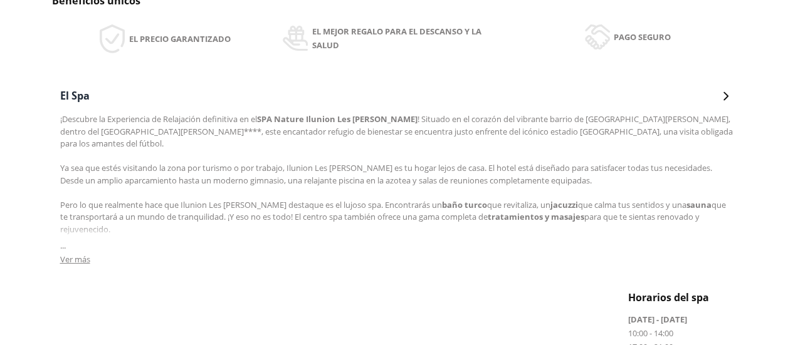  Describe the element at coordinates (642, 37) in the screenshot. I see `span: Pago seguro` at that location.